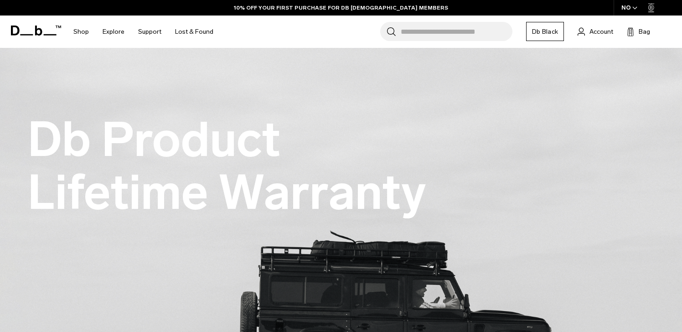  What do you see at coordinates (150, 31) in the screenshot?
I see `a: Support` at bounding box center [150, 31].